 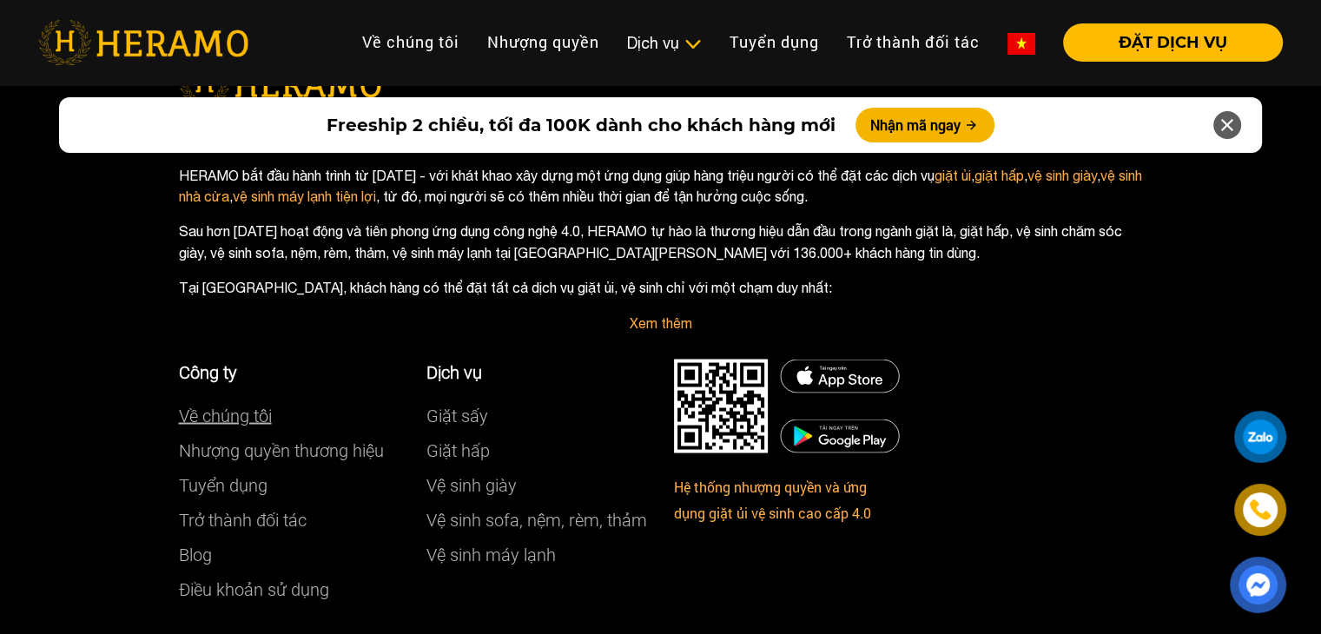 I want to click on a: ĐẶT DỊCH VỤ, so click(x=1166, y=43).